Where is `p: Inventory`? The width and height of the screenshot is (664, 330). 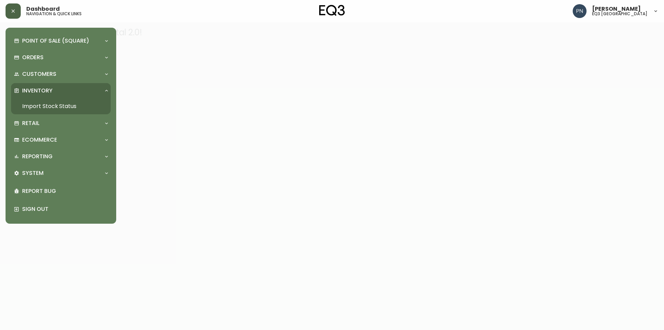 p: Inventory is located at coordinates (37, 91).